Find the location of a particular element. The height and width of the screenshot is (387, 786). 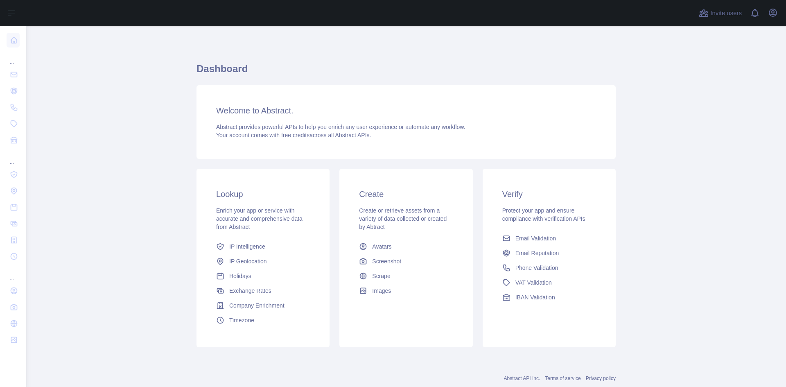

a: Abstract API Inc. is located at coordinates (522, 378).